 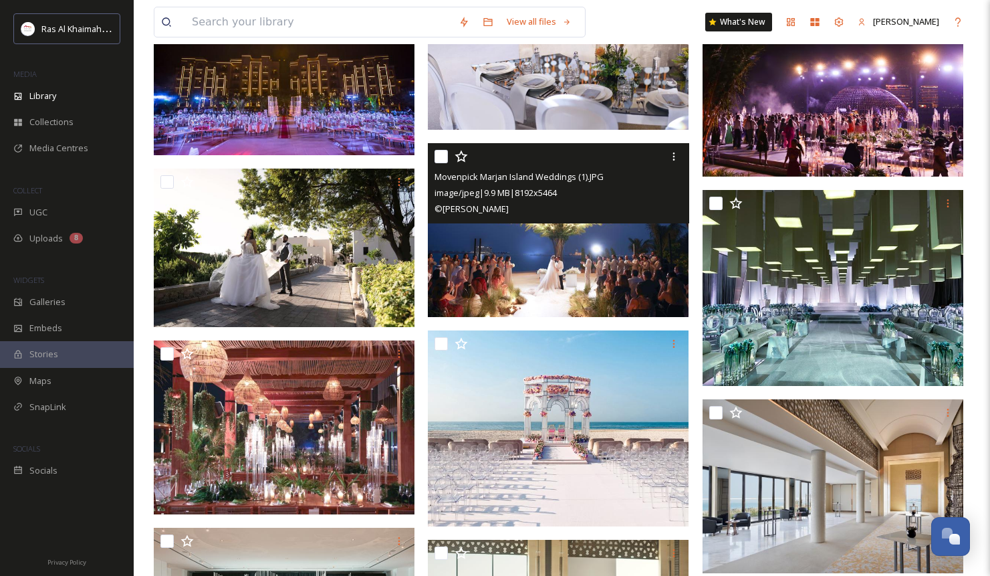 I want to click on span: image/jpeg | 9.9 MB | 8192 x 5464, so click(x=496, y=193).